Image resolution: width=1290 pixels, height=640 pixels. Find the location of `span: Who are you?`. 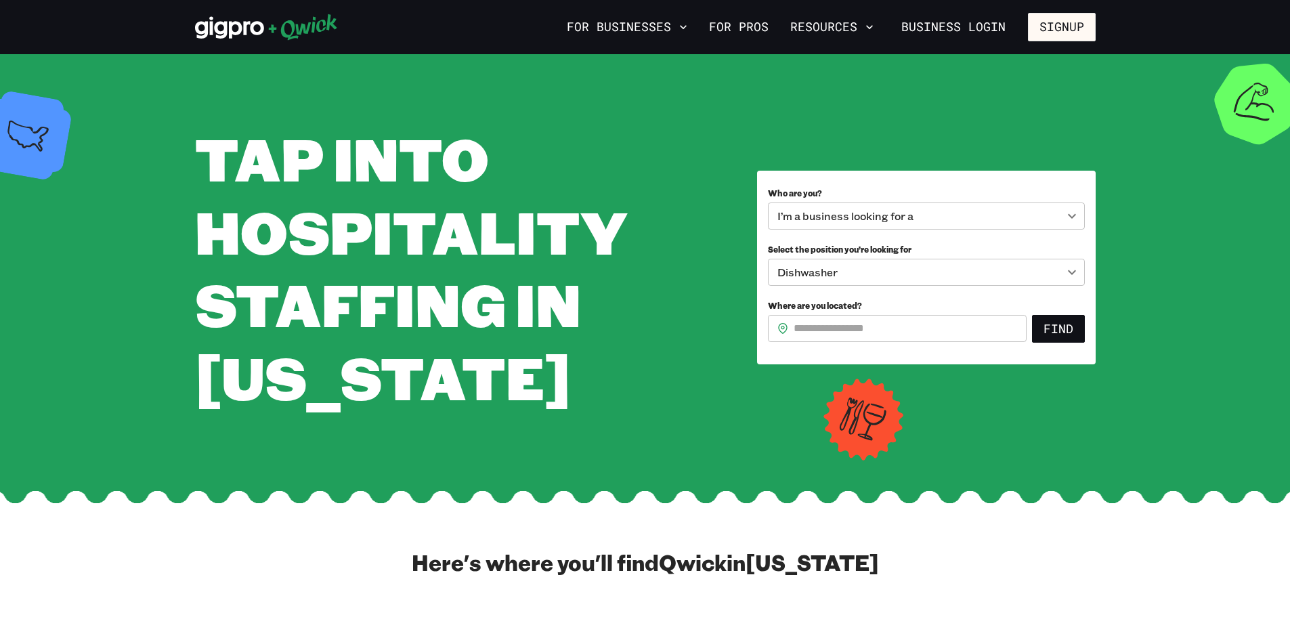

span: Who are you? is located at coordinates (795, 193).